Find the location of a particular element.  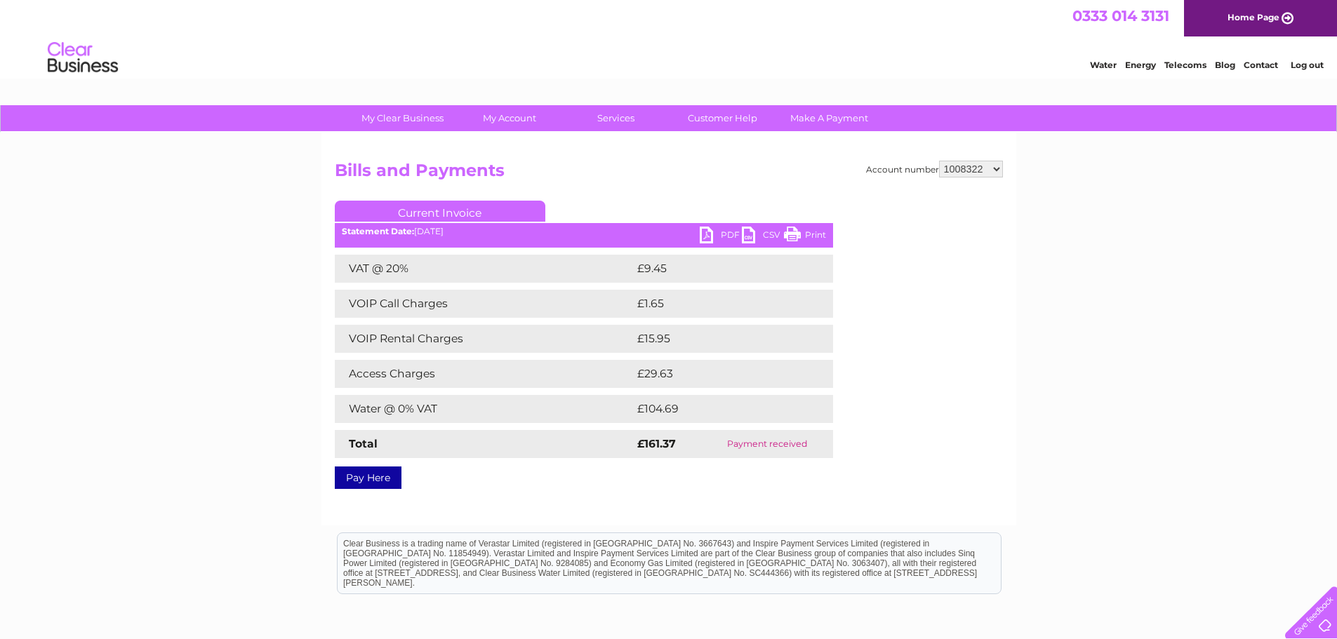

img: logo.png is located at coordinates (83, 58).